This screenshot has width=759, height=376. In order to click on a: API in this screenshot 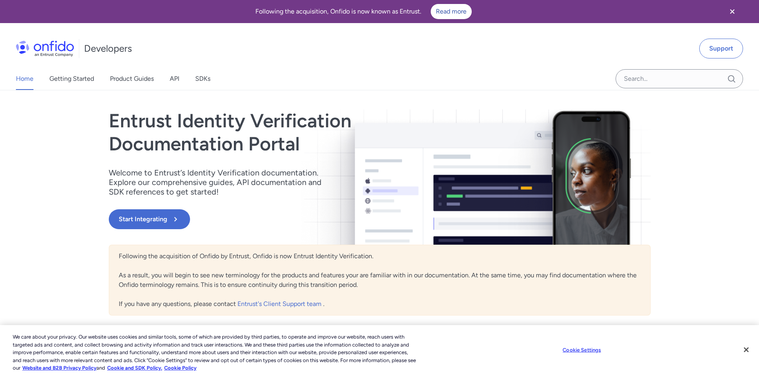, I will do `click(174, 79)`.